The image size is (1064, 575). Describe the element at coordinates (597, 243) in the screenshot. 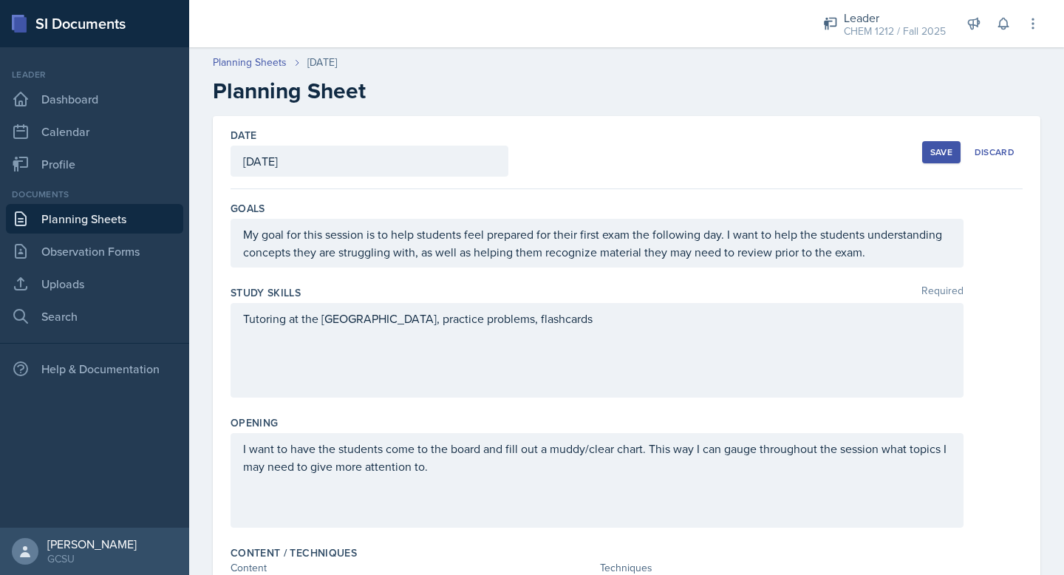

I see `p: My goal for this session is to help students feel prepared for their first exam the following day...` at that location.